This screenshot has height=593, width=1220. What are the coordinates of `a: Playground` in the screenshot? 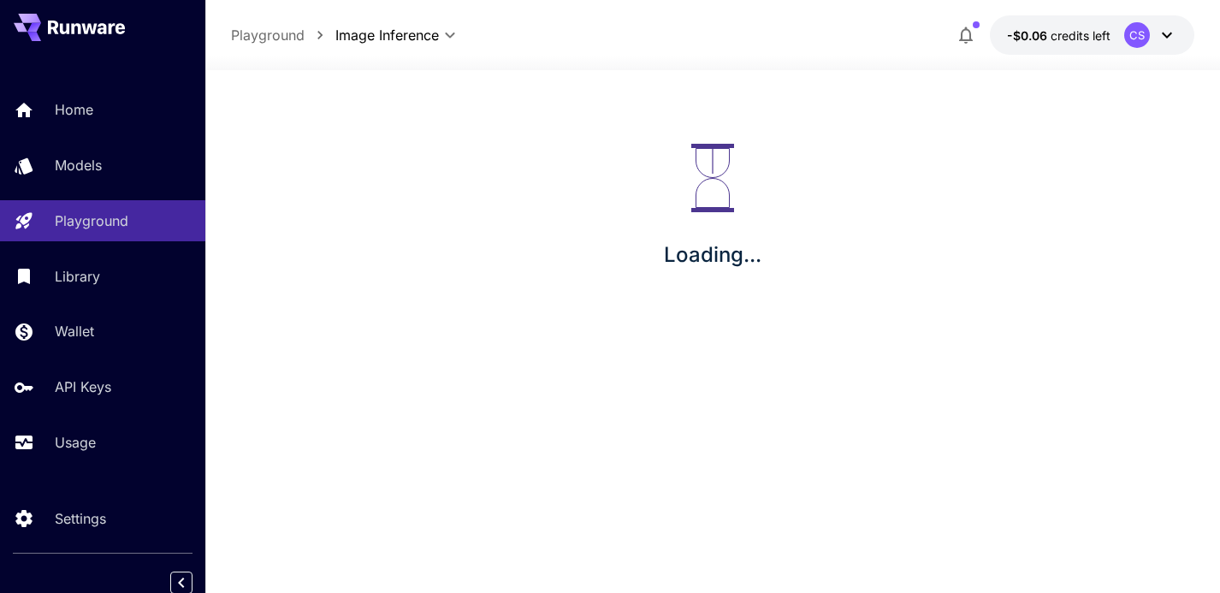 It's located at (268, 35).